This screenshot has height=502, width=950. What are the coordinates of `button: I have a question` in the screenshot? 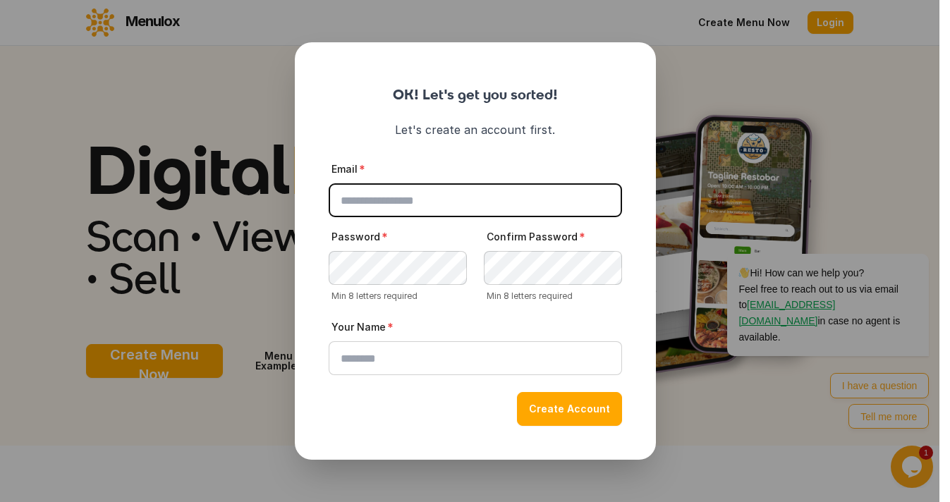 It's located at (198, 243).